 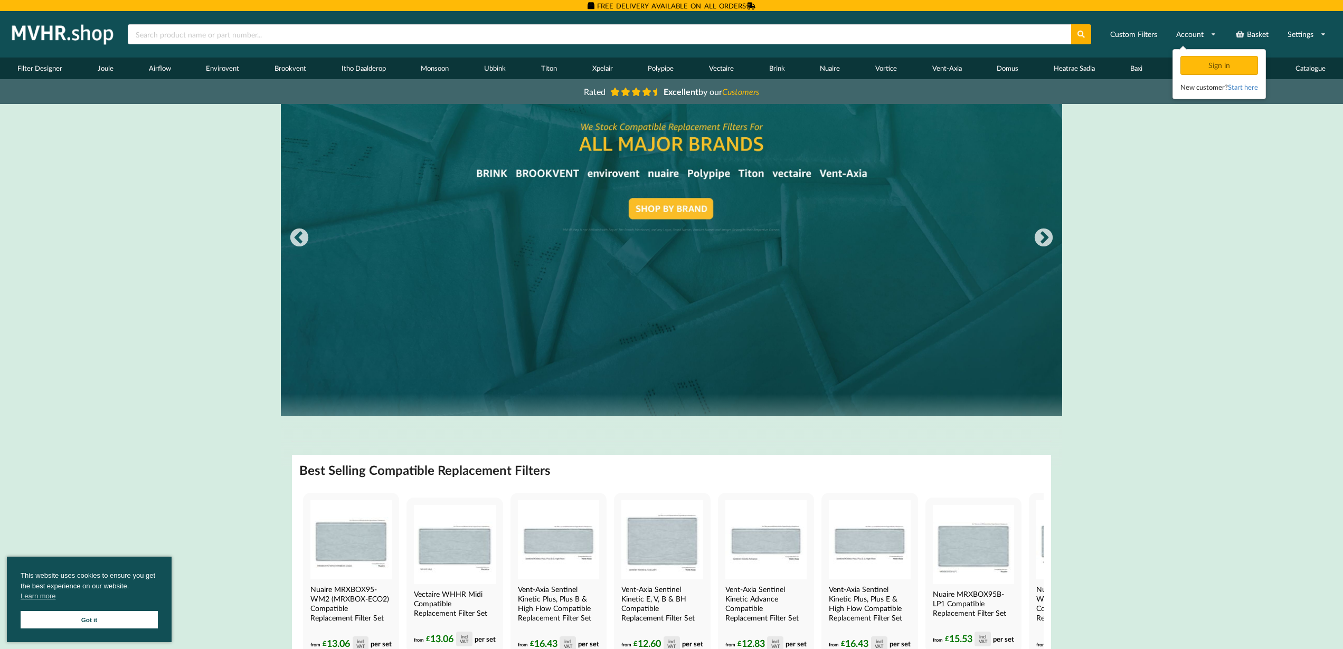 What do you see at coordinates (89, 588) in the screenshot?
I see `span: This website uses cookies to ensure you get the best experience on our website.` at bounding box center [89, 588].